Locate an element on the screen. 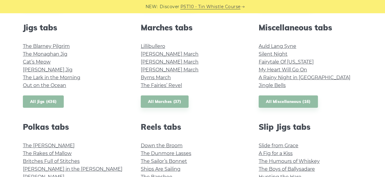  h2: Reels tabs is located at coordinates (193, 127).